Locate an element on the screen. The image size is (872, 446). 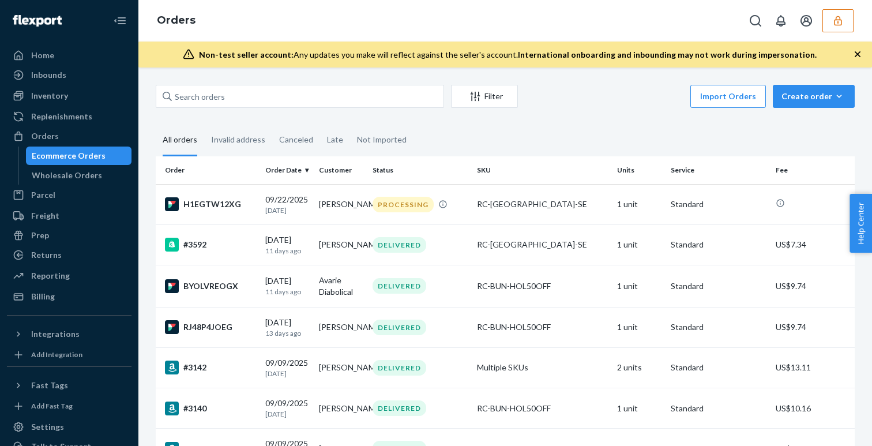
div: 09/22/2025 is located at coordinates (287, 204).